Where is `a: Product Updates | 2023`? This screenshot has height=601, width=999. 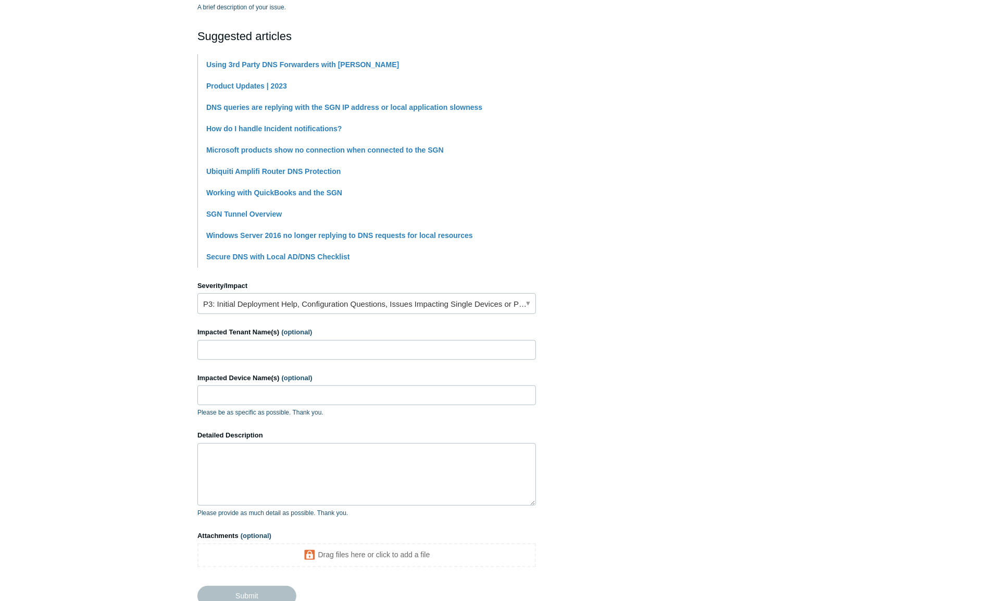 a: Product Updates | 2023 is located at coordinates (246, 86).